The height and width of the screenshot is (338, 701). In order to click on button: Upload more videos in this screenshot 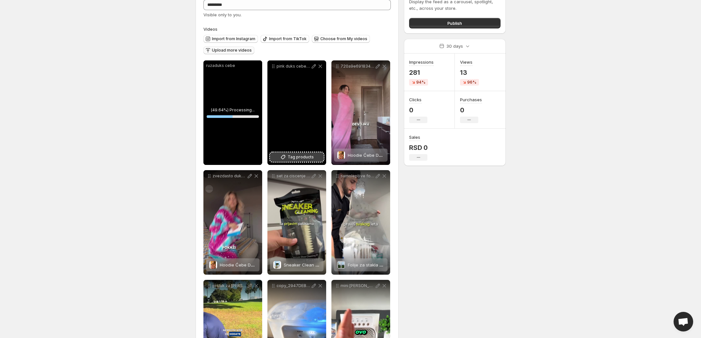, I will do `click(229, 50)`.